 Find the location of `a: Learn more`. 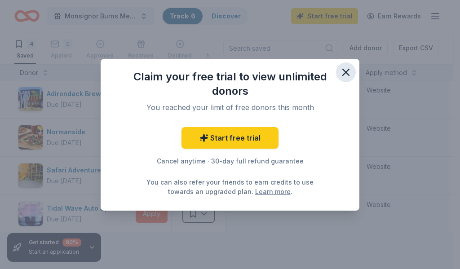

a: Learn more is located at coordinates (273, 191).